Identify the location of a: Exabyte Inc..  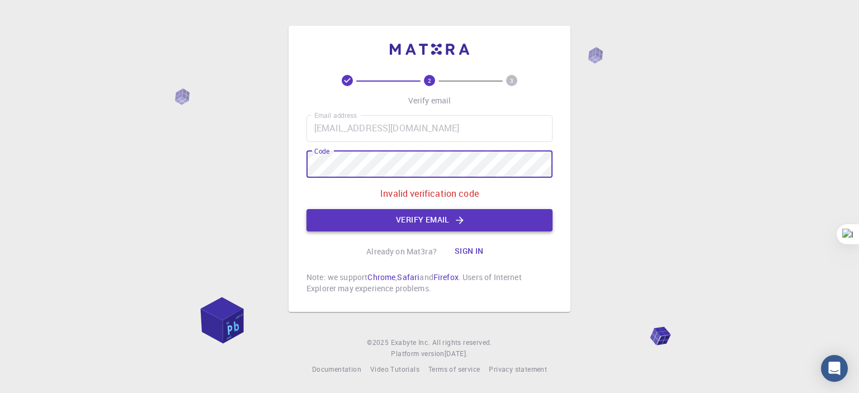
(411, 343).